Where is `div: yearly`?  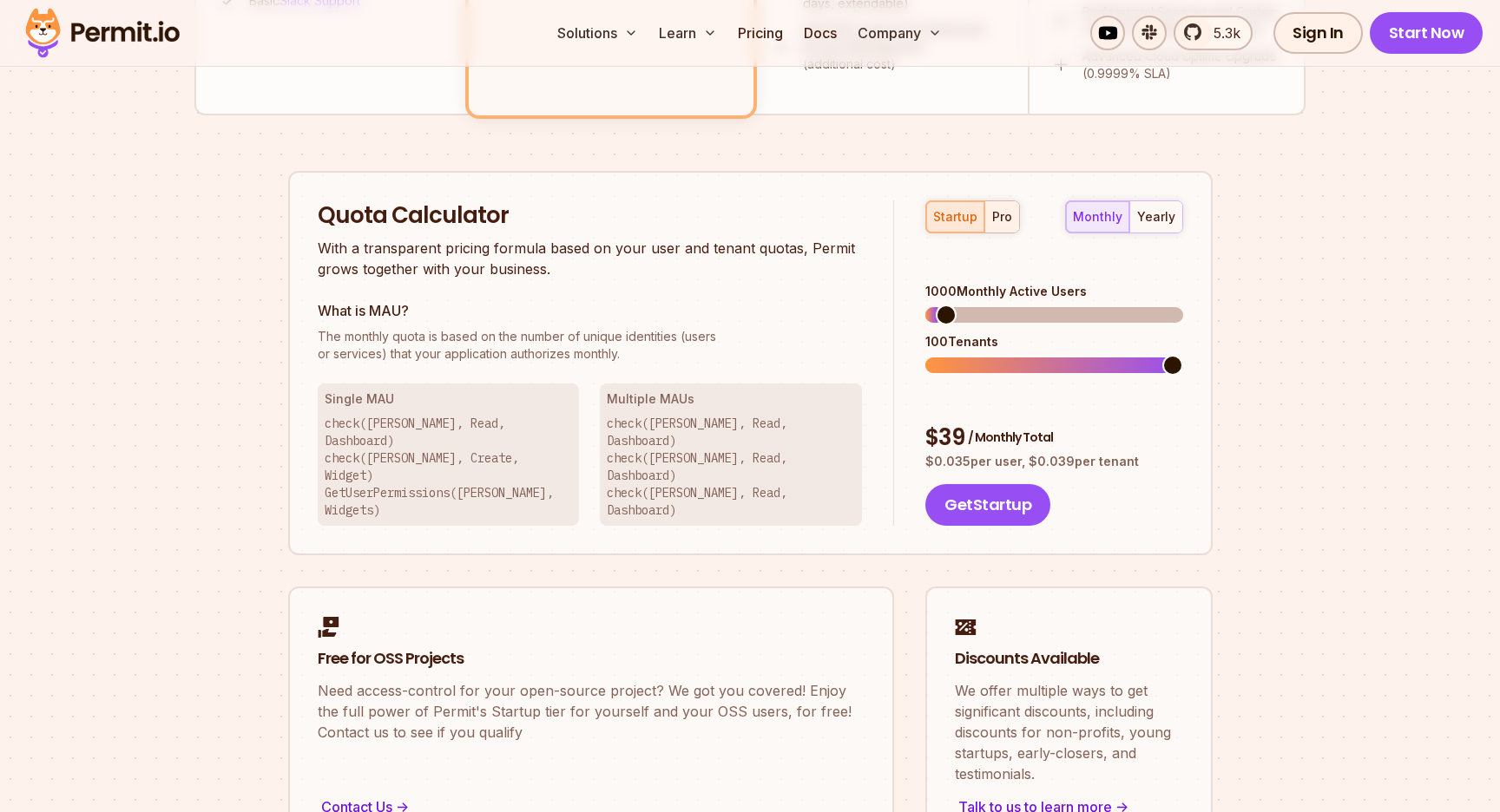
div: yearly is located at coordinates (1156, 217).